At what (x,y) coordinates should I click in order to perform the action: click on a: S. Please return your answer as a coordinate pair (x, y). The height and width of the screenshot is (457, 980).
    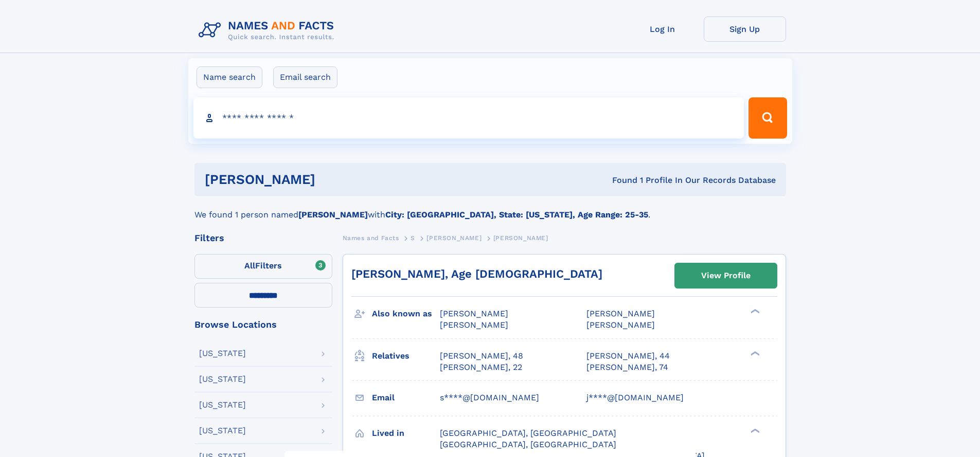
    Looking at the image, I should click on (413, 237).